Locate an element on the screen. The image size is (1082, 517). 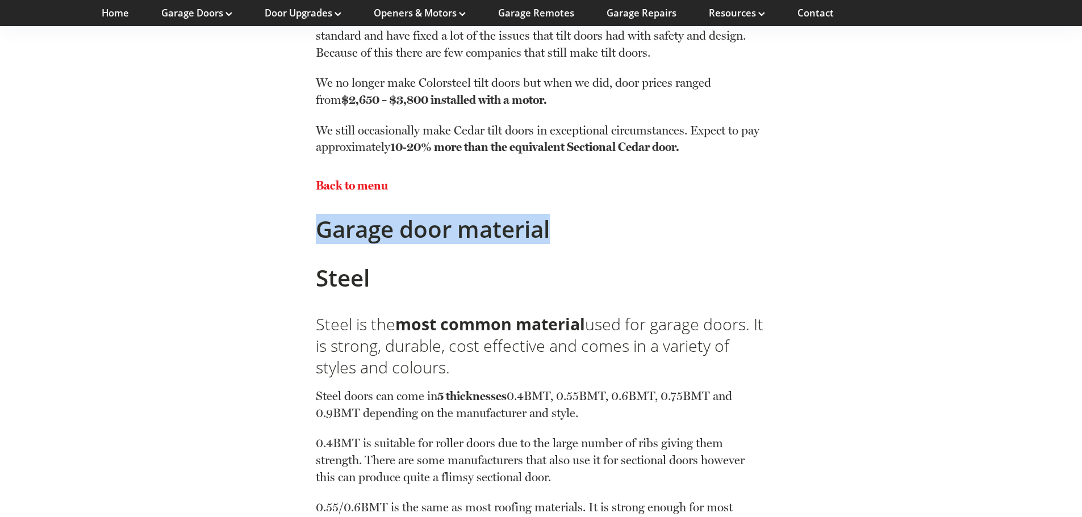
a: Resources is located at coordinates (737, 13).